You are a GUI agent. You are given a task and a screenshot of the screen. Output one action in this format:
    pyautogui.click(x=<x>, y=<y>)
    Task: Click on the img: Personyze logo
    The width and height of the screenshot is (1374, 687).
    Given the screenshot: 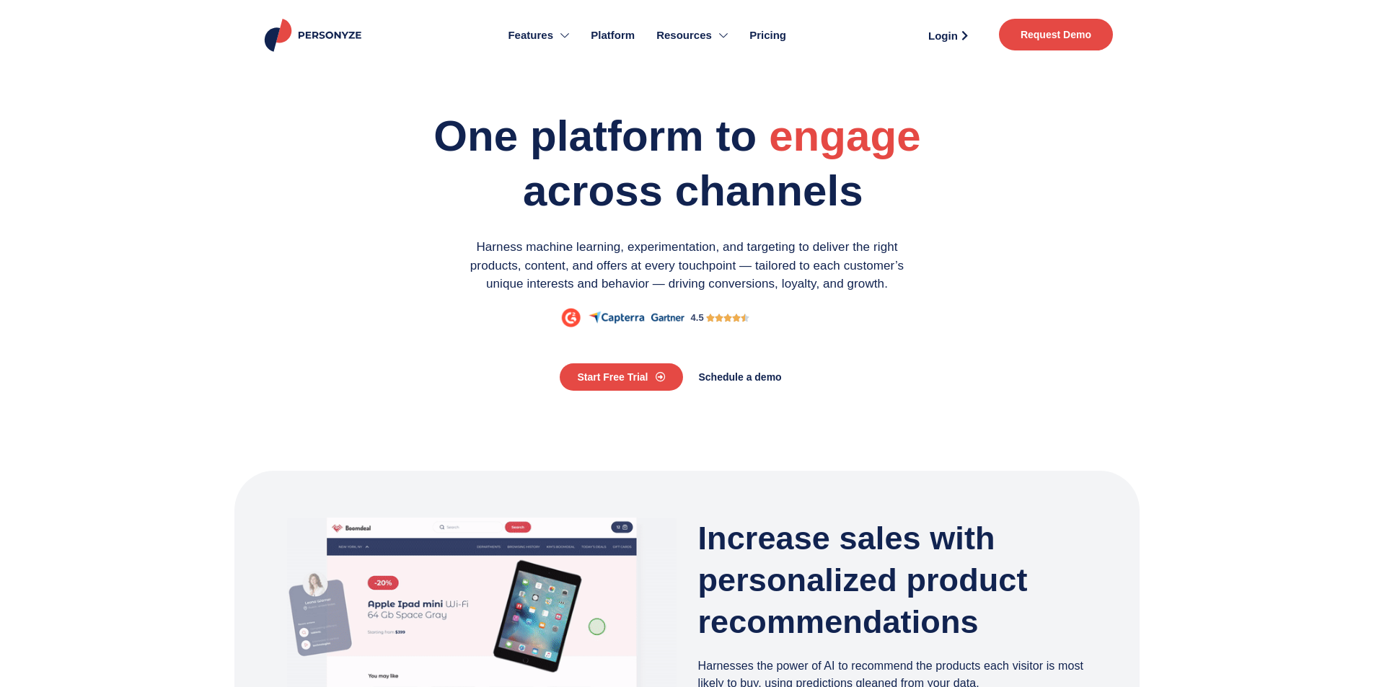 What is the action you would take?
    pyautogui.click(x=314, y=35)
    